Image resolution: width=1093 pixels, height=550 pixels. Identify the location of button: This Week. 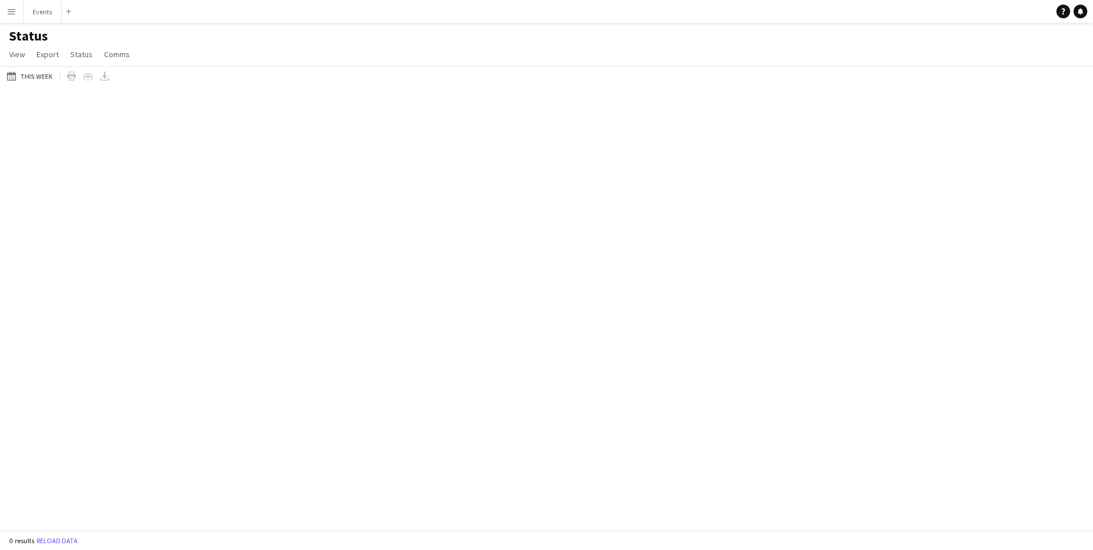
(30, 76).